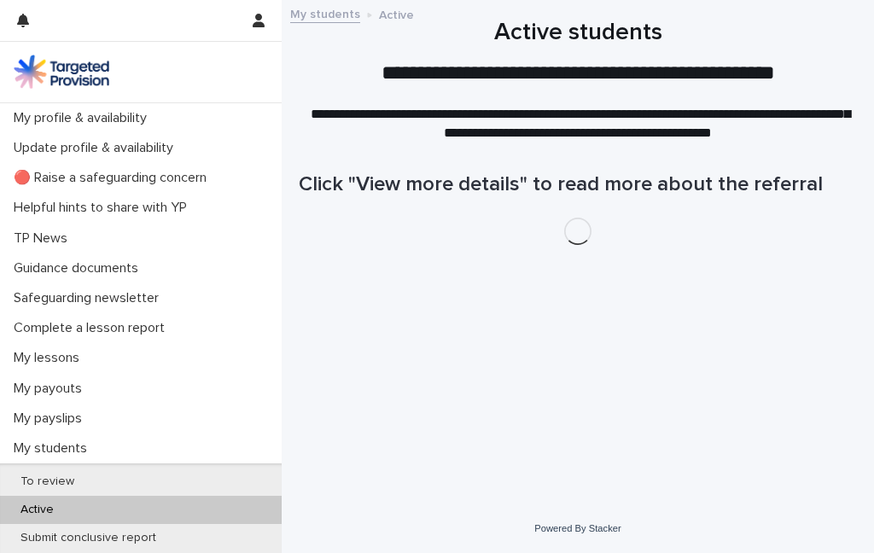 This screenshot has width=874, height=553. Describe the element at coordinates (54, 448) in the screenshot. I see `p: My students` at that location.